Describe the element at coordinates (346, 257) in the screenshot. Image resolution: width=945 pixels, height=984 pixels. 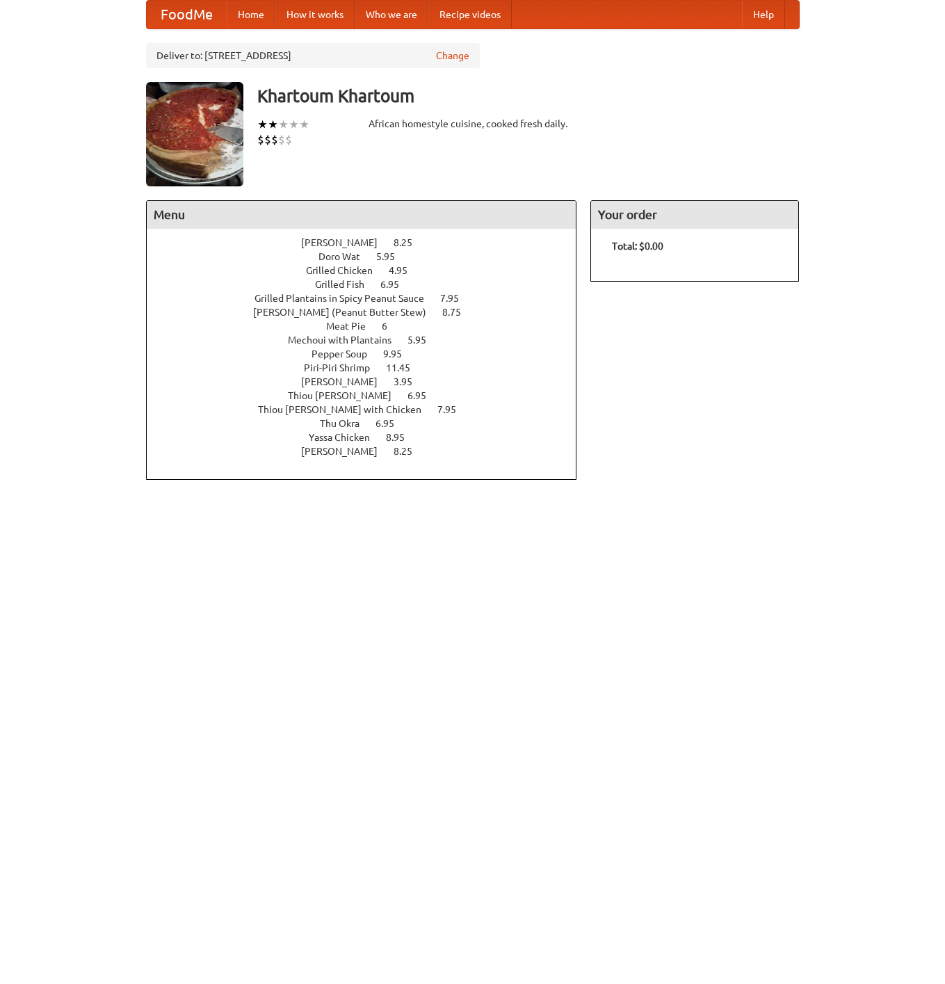
I see `span: Doro Wat` at that location.